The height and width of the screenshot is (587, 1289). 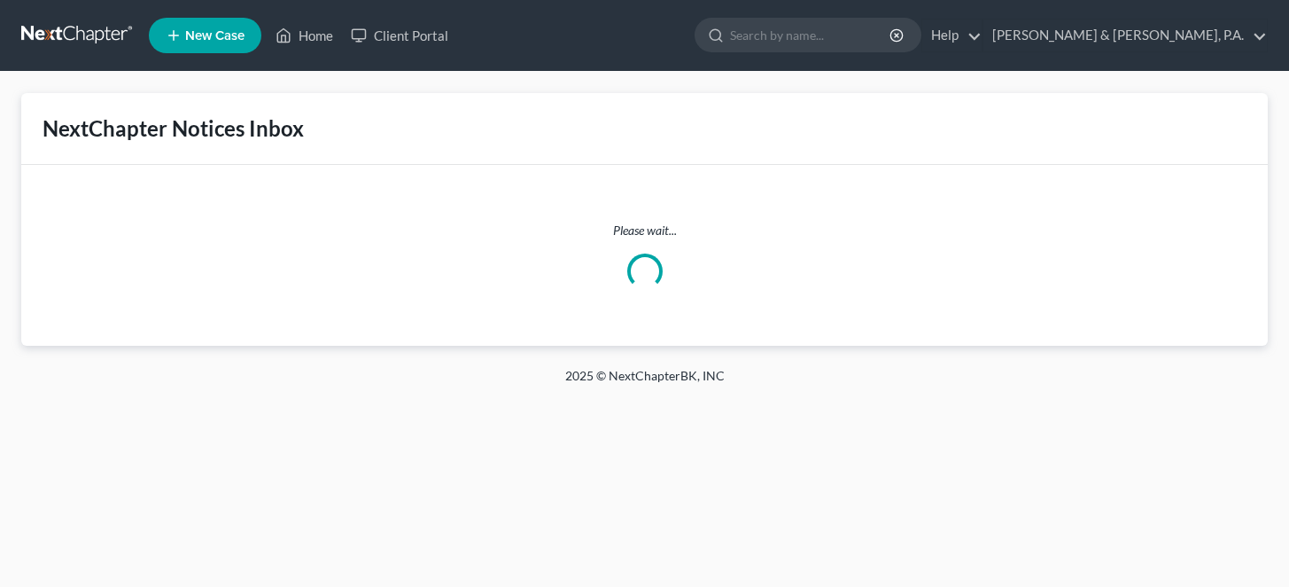 I want to click on div: NextChapter Notices Inbox, so click(x=644, y=128).